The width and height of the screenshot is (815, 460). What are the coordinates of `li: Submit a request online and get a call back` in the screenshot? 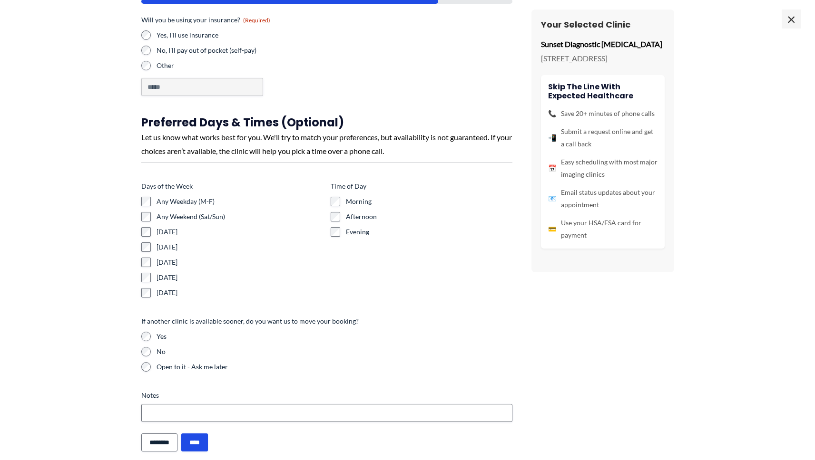 It's located at (603, 138).